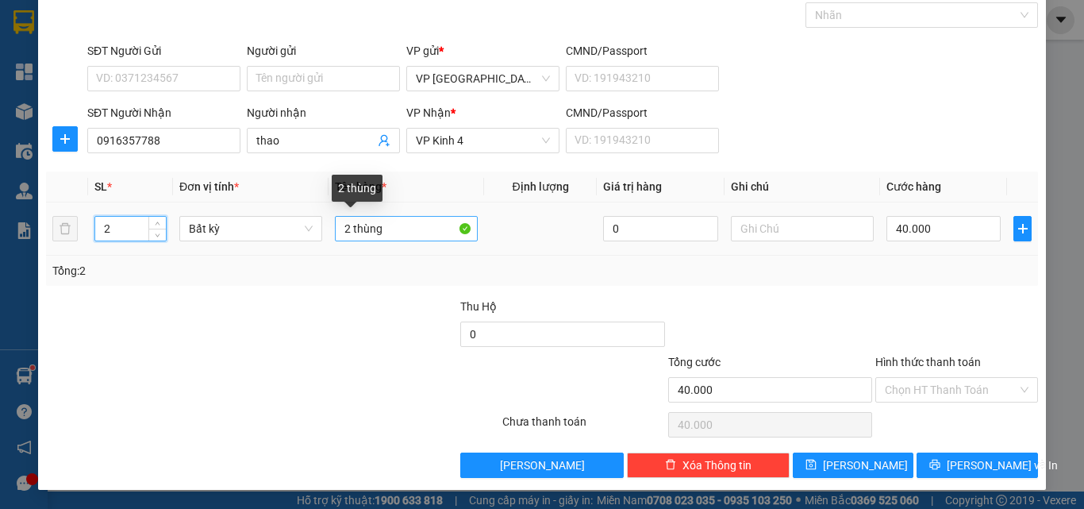 This screenshot has width=1084, height=509. Describe the element at coordinates (98, 44) in the screenshot. I see `span: environment` at that location.